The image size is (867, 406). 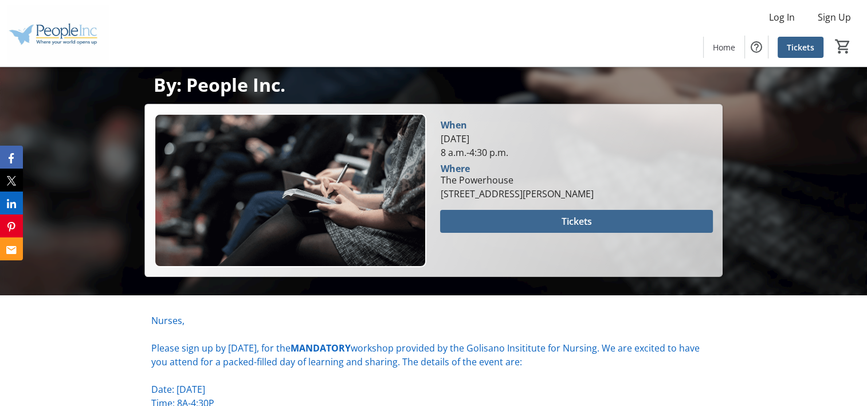 I want to click on button: Help, so click(x=757, y=47).